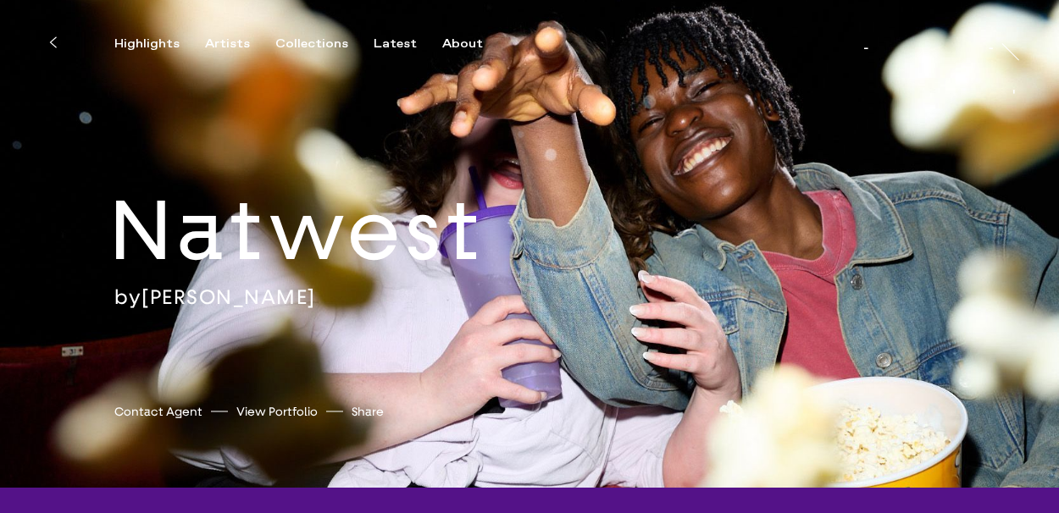 Image resolution: width=1059 pixels, height=513 pixels. What do you see at coordinates (240, 44) in the screenshot?
I see `button: Artists` at bounding box center [240, 44].